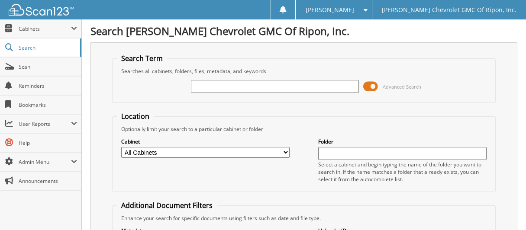 Image resolution: width=526 pixels, height=230 pixels. I want to click on span: Search, so click(47, 48).